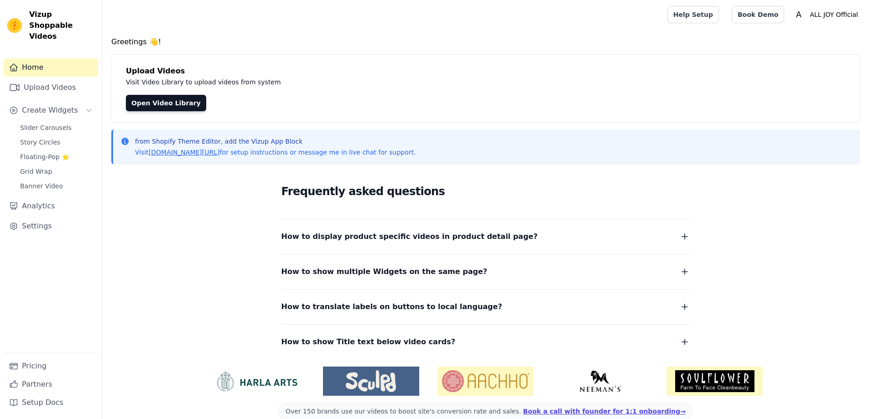 The height and width of the screenshot is (419, 869). I want to click on a: Grid Wrap, so click(56, 172).